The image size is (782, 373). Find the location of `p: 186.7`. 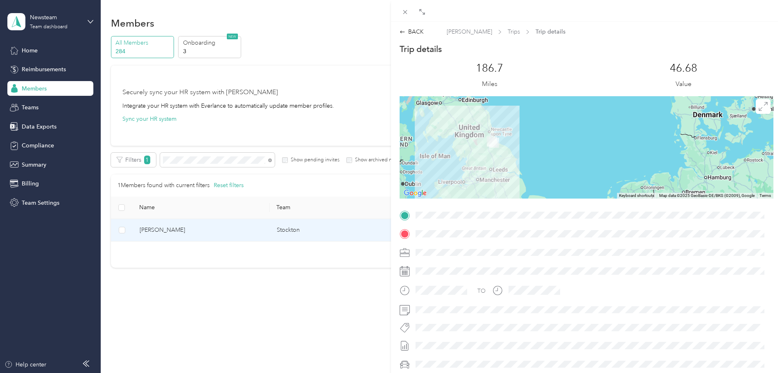

p: 186.7 is located at coordinates (490, 68).